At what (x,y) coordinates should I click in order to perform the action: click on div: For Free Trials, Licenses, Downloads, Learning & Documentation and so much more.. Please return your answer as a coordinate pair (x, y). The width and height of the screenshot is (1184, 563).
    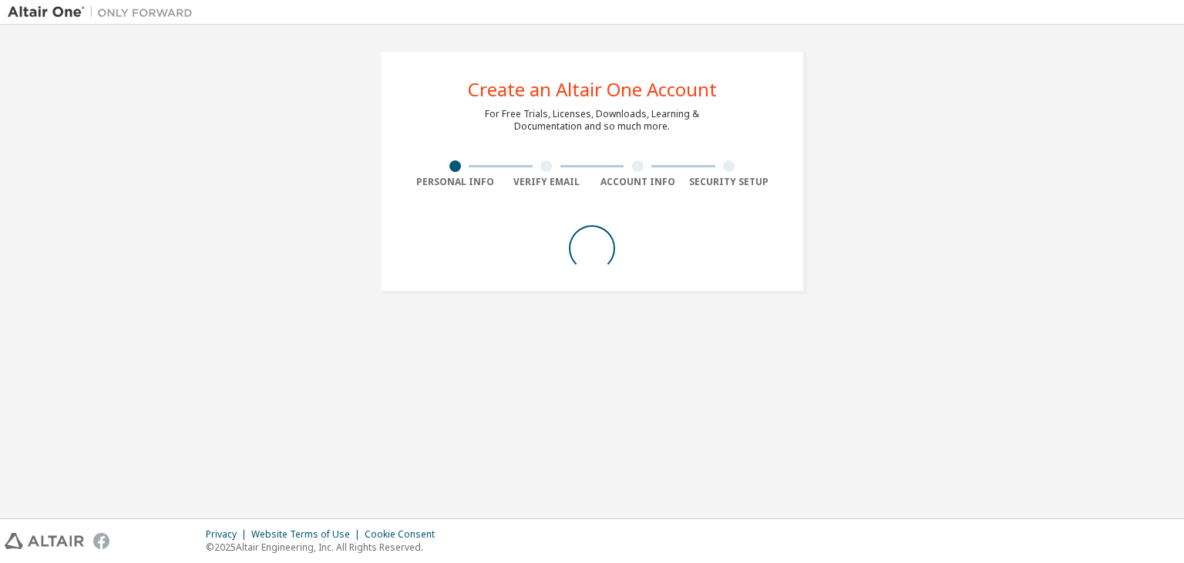
    Looking at the image, I should click on (592, 120).